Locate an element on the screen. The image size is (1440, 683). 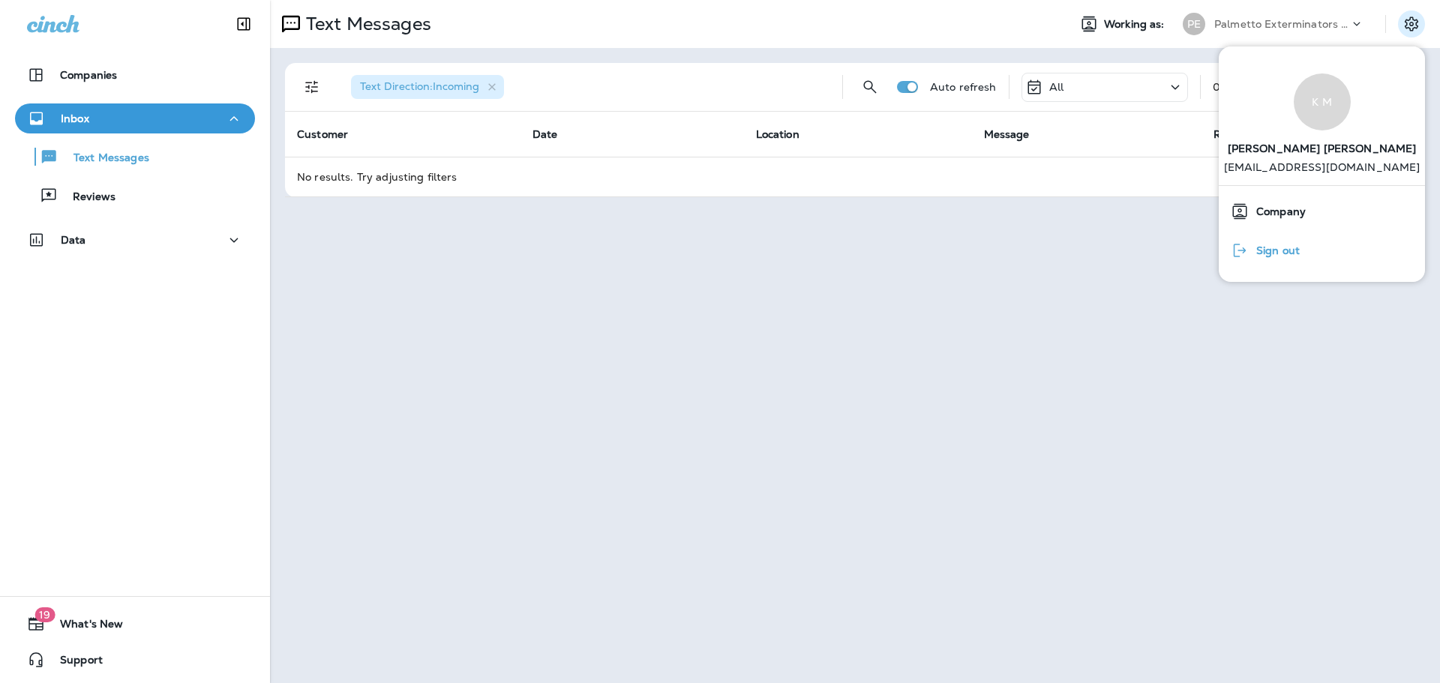
button: Companies is located at coordinates (135, 75).